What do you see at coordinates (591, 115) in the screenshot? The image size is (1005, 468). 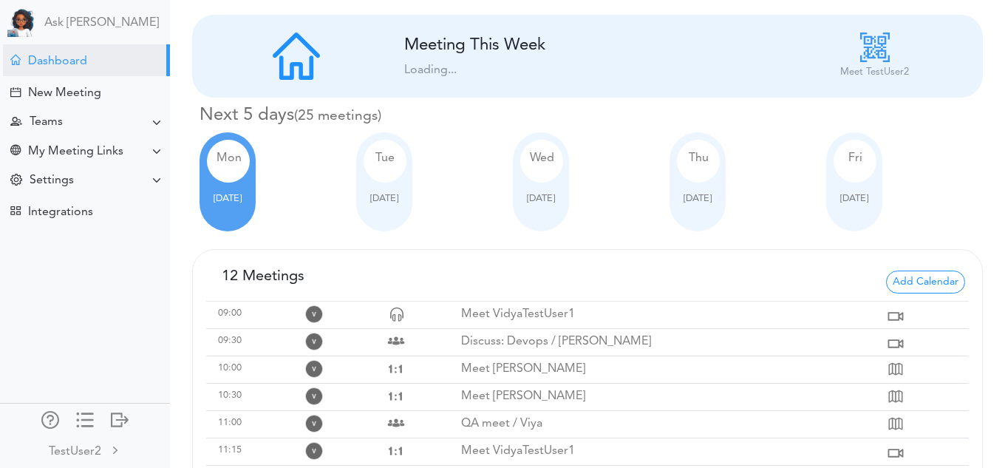 I see `h4: Next 5 days` at bounding box center [591, 115].